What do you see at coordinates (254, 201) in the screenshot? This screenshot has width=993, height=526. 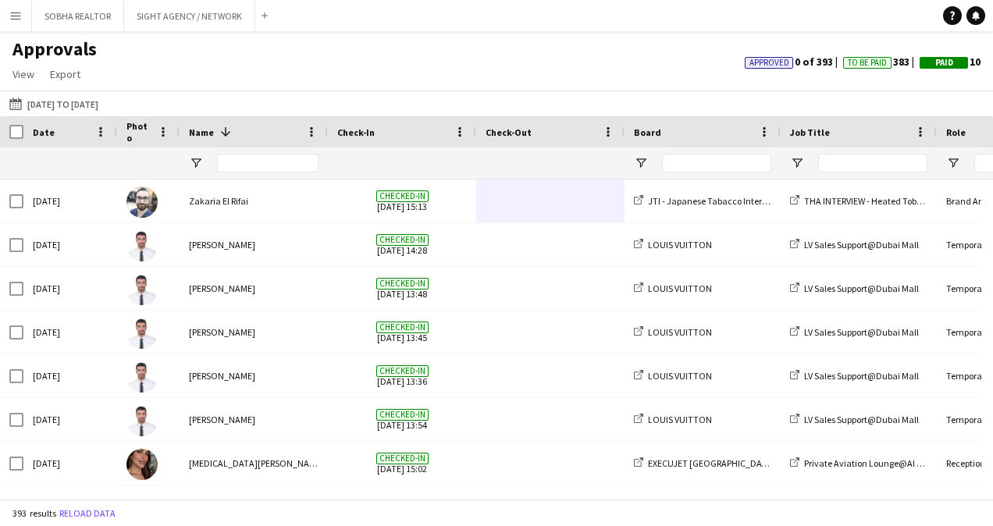 I see `div: Zakaria El Rifai` at bounding box center [254, 201].